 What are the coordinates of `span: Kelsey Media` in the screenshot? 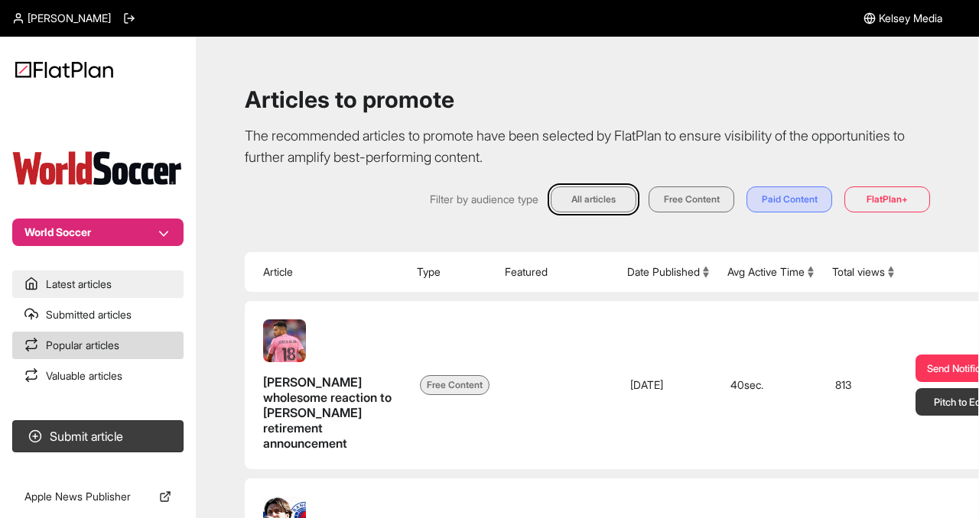 It's located at (910, 18).